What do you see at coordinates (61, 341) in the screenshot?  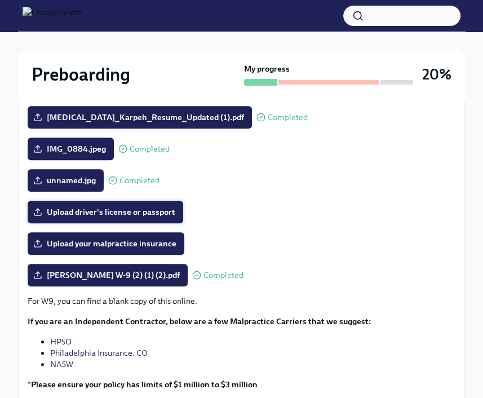 I see `a: HPSO` at bounding box center [61, 341].